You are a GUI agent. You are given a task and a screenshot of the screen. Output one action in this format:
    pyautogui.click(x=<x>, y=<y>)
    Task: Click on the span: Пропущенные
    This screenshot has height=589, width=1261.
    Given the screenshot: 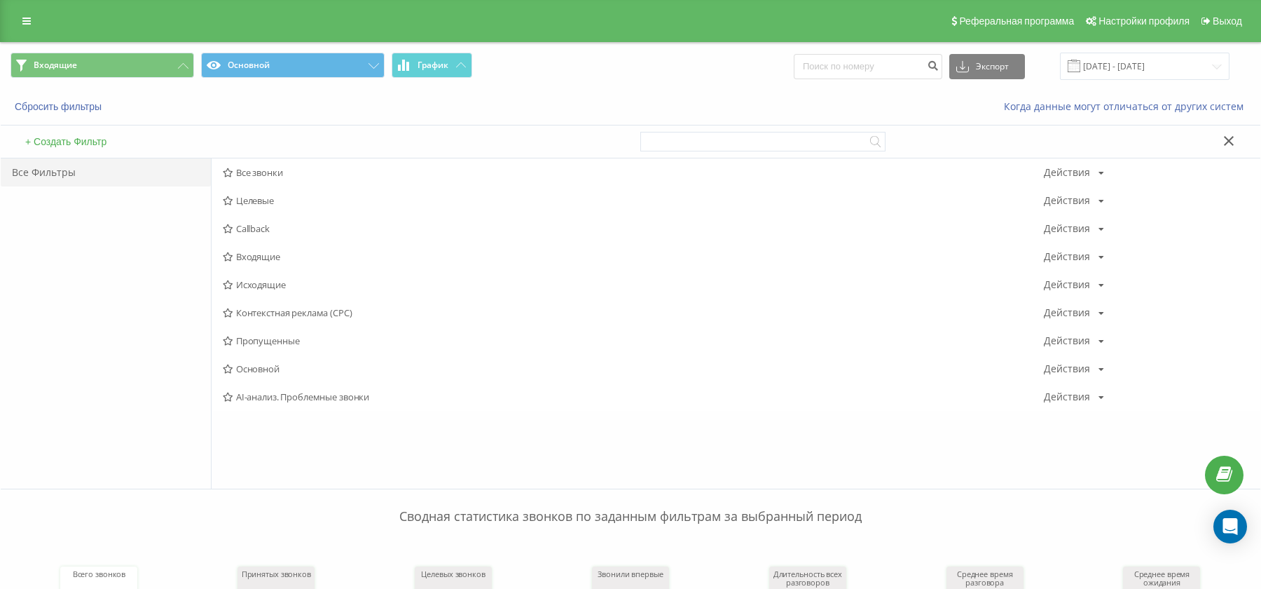 What is the action you would take?
    pyautogui.click(x=633, y=341)
    